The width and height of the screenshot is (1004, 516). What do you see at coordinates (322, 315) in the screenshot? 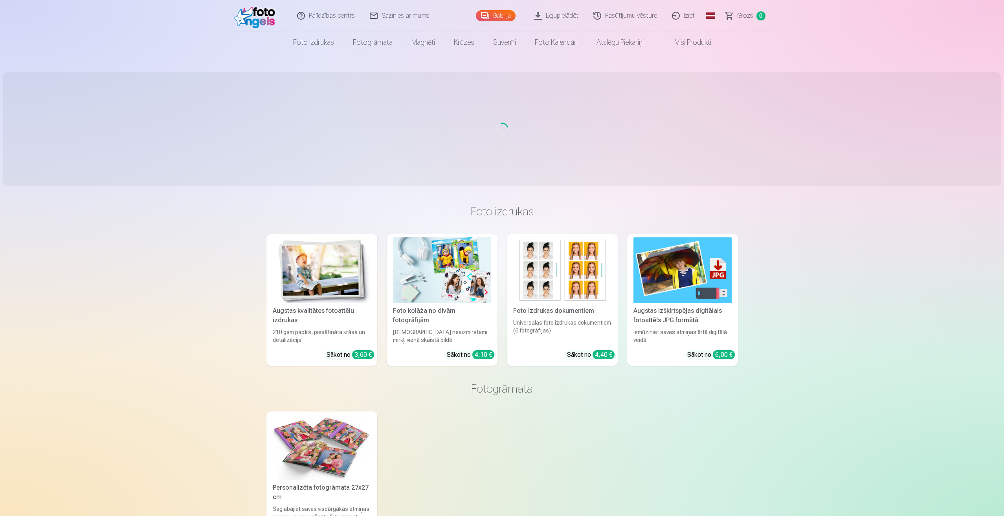
I see `div: Augstas kvalitātes fotoattēlu izdrukas` at bounding box center [322, 315].